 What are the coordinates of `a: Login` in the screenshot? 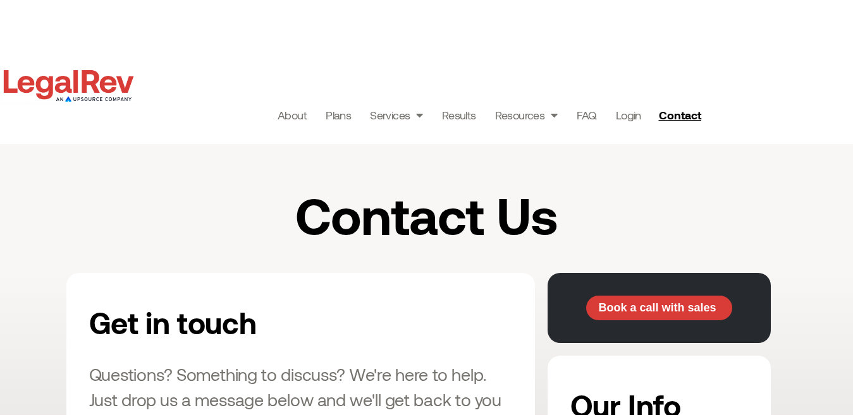 It's located at (628, 115).